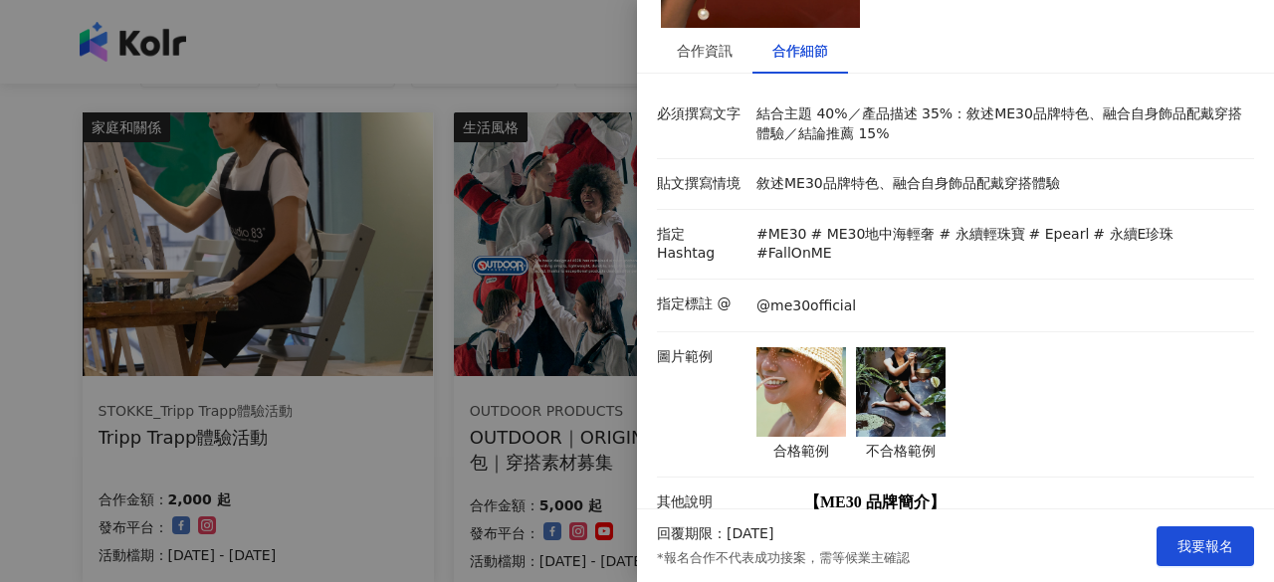  What do you see at coordinates (702, 114) in the screenshot?
I see `p: 必須撰寫文字` at bounding box center [702, 114].